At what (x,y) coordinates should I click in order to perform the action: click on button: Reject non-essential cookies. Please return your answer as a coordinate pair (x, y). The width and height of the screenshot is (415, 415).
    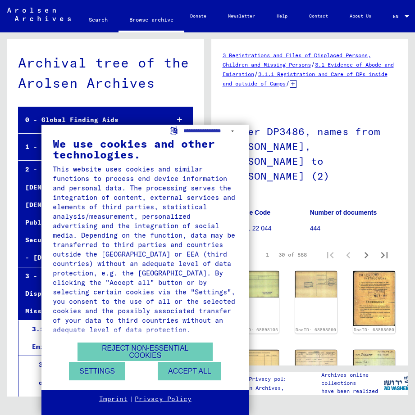
    Looking at the image, I should click on (145, 352).